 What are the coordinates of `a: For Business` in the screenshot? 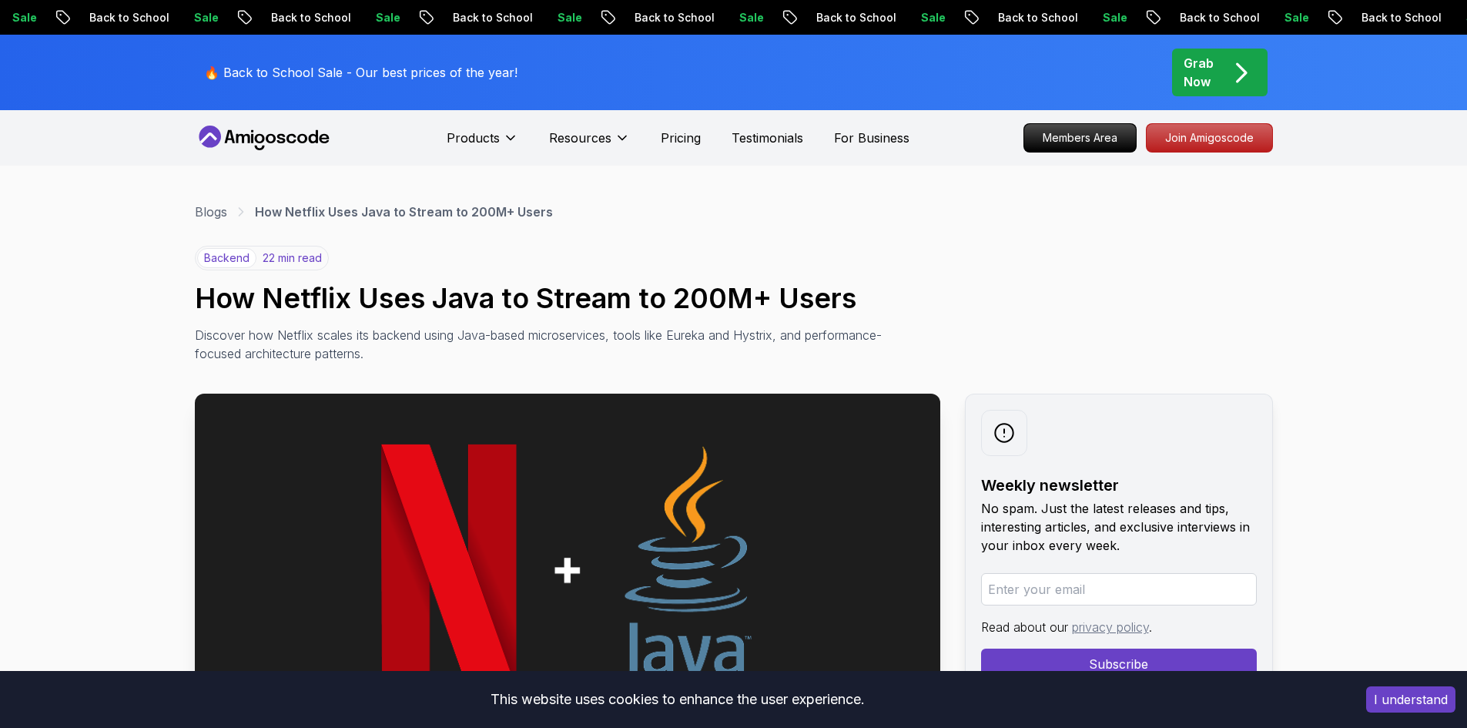 It's located at (872, 138).